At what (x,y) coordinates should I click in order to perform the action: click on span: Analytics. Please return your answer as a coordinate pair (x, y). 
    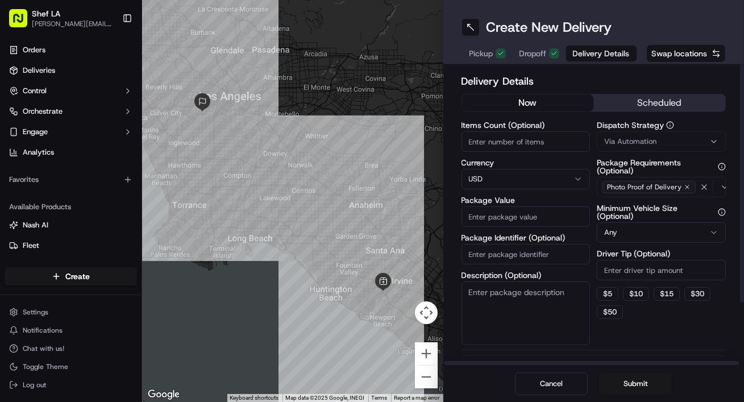
    Looking at the image, I should click on (38, 152).